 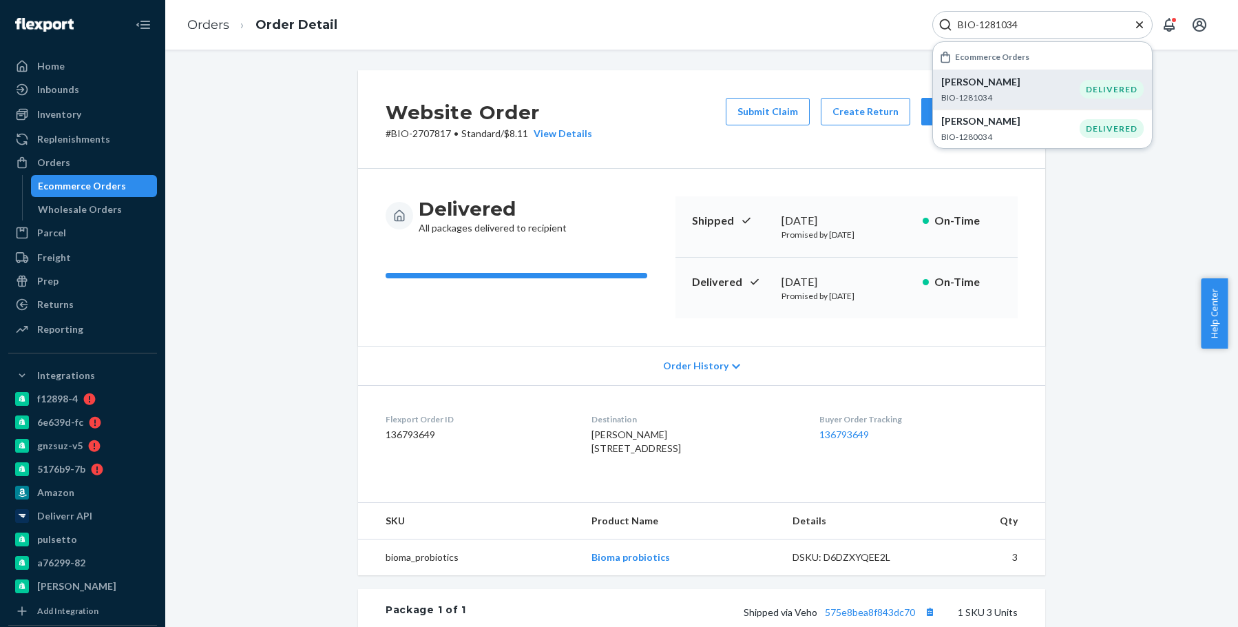 I want to click on button: Integrations, so click(x=83, y=375).